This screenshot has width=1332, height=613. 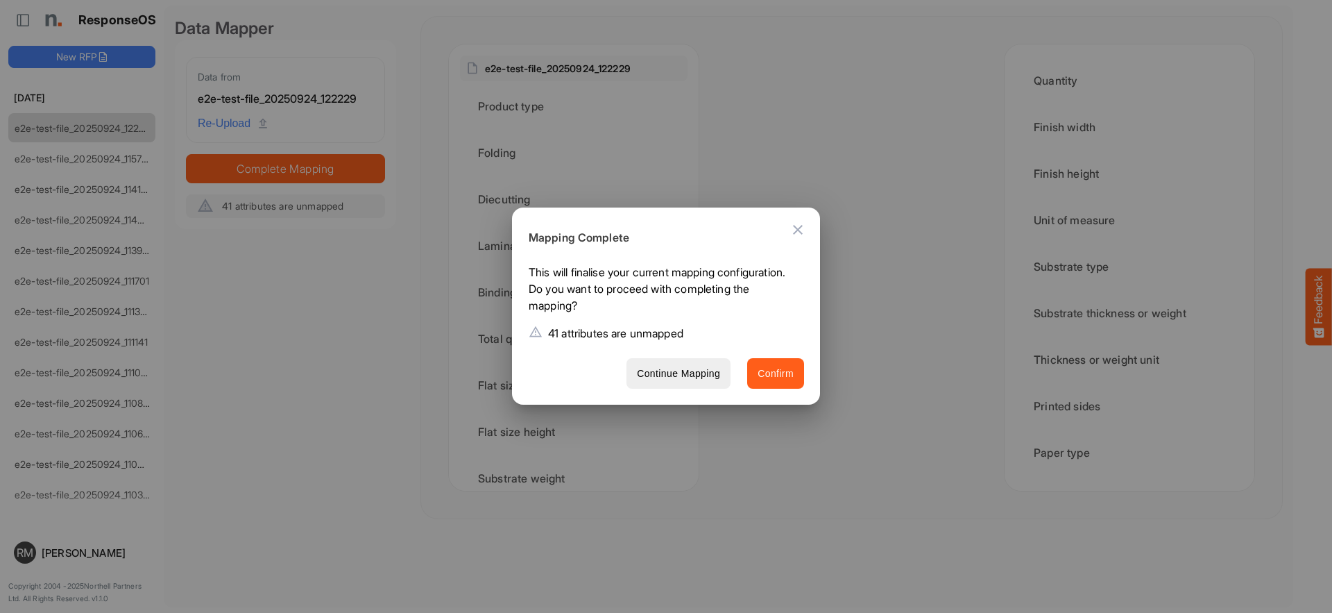 I want to click on button: Close dialog, so click(x=798, y=230).